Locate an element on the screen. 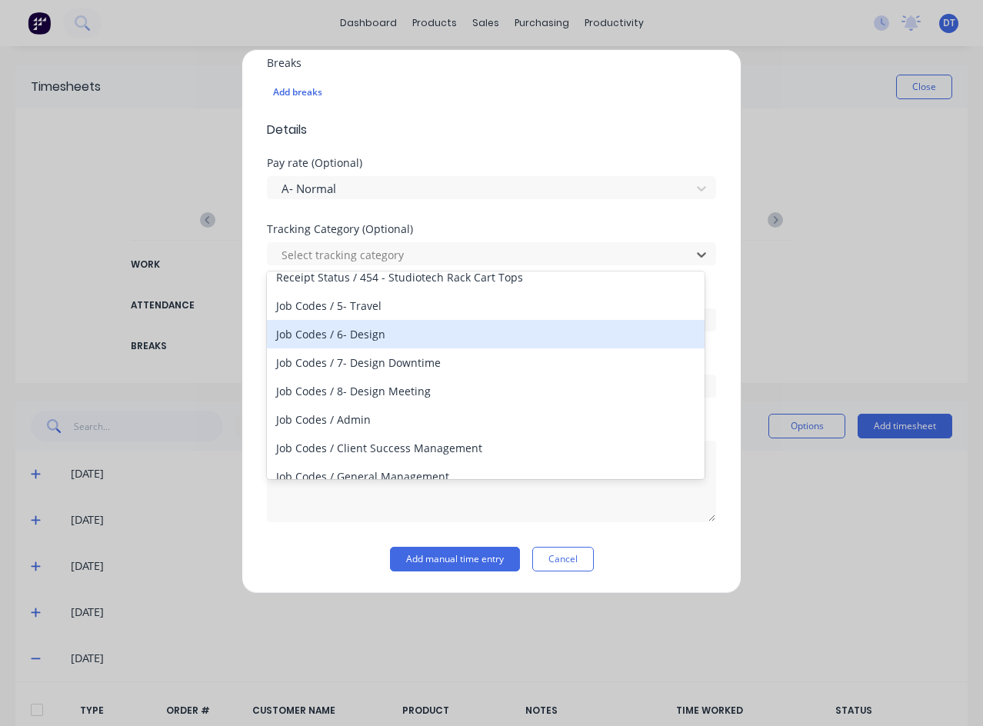 This screenshot has width=983, height=726. div: Job Codes / Admin is located at coordinates (485, 419).